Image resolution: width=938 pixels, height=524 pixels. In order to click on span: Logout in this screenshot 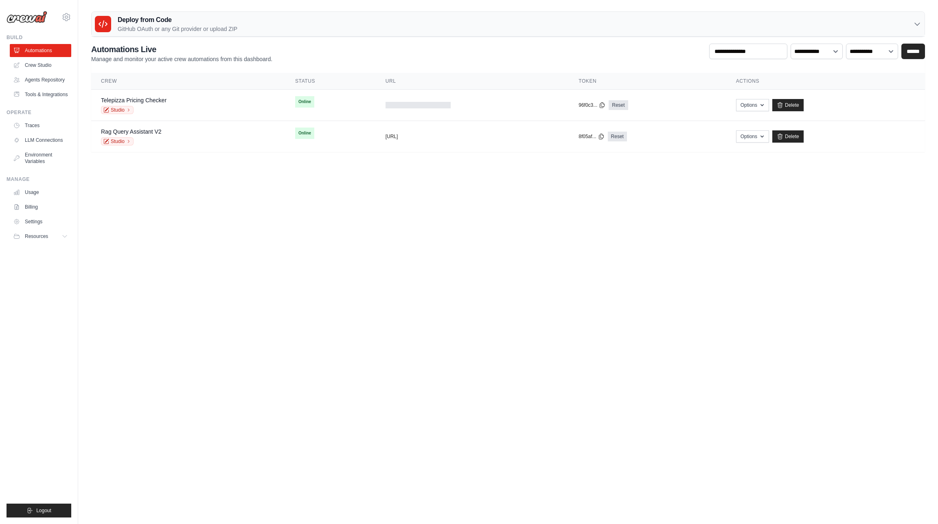, I will do `click(44, 510)`.